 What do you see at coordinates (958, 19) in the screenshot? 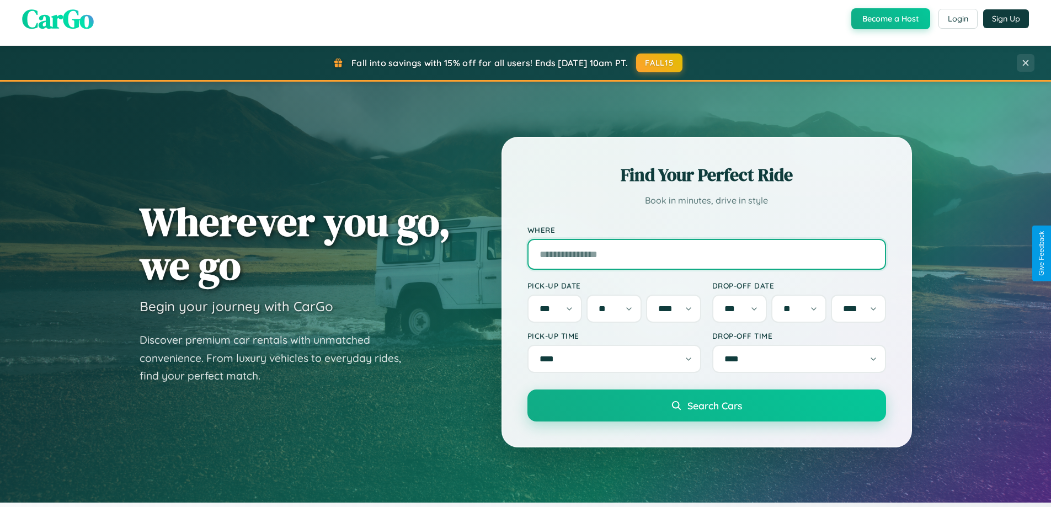
I see `button: Login` at bounding box center [958, 19].